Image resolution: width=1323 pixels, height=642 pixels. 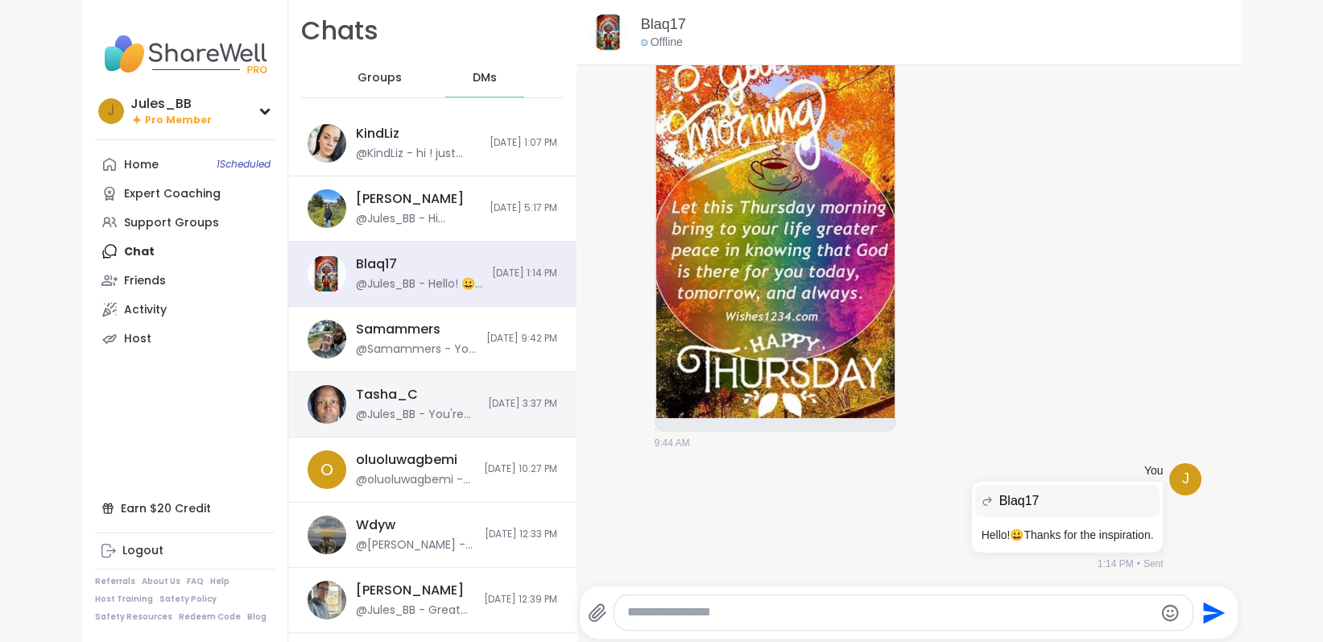 What do you see at coordinates (1019, 501) in the screenshot?
I see `span: Blaq17` at bounding box center [1019, 501].